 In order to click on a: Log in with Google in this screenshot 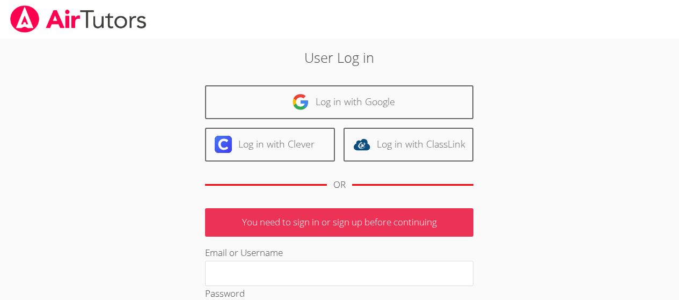, I will do `click(339, 102)`.